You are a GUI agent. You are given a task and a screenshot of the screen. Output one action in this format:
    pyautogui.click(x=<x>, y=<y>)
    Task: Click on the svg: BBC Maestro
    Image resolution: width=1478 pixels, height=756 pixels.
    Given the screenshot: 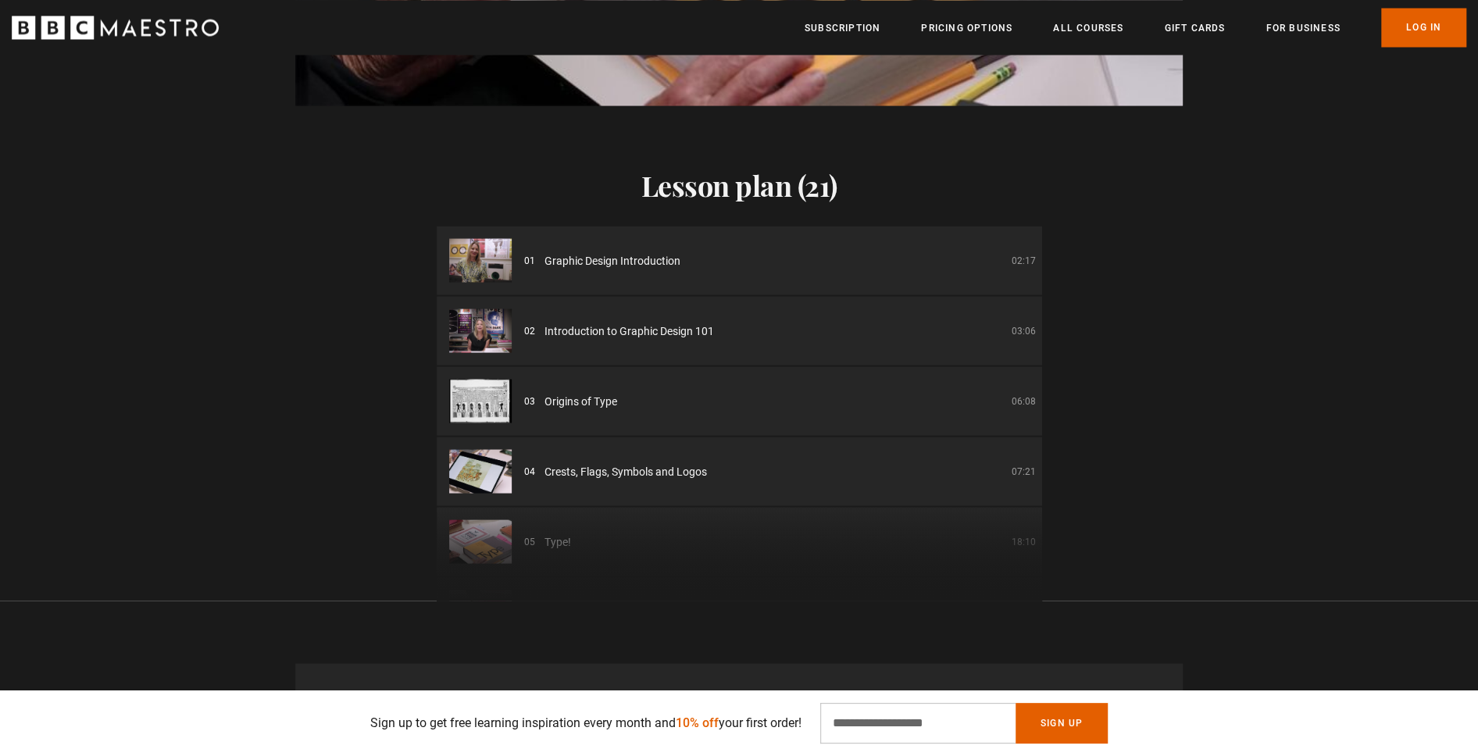 What is the action you would take?
    pyautogui.click(x=115, y=27)
    